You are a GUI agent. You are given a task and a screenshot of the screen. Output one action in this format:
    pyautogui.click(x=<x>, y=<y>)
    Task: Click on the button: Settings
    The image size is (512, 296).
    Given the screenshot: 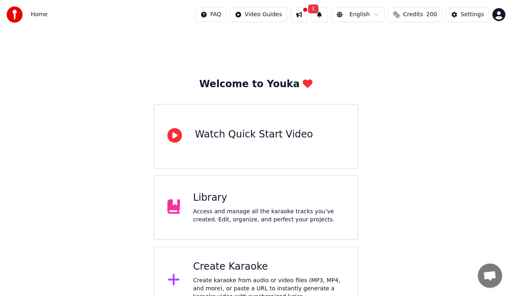 What is the action you would take?
    pyautogui.click(x=468, y=15)
    